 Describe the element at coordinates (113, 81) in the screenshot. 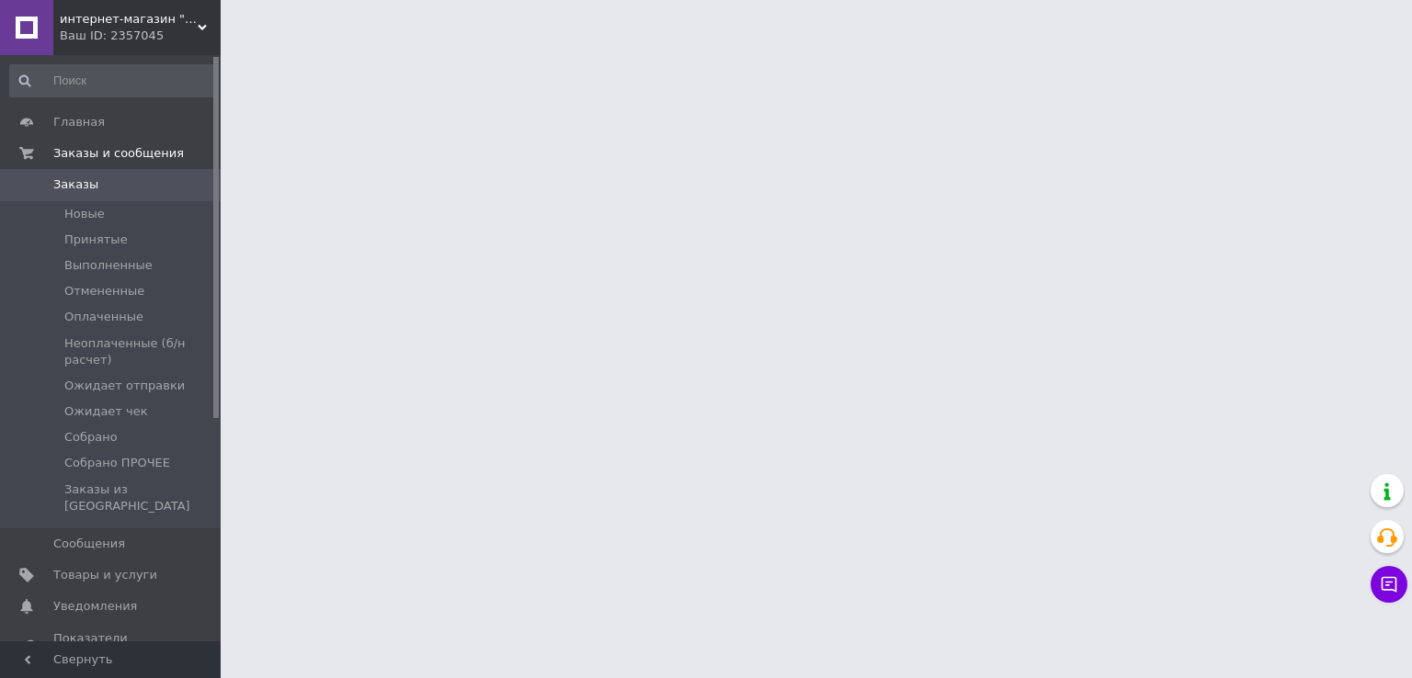

I see `input: Поиск` at that location.